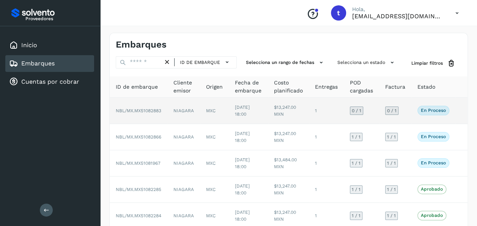 The image size is (477, 226). I want to click on span: NBL/MX.MX51081967, so click(138, 163).